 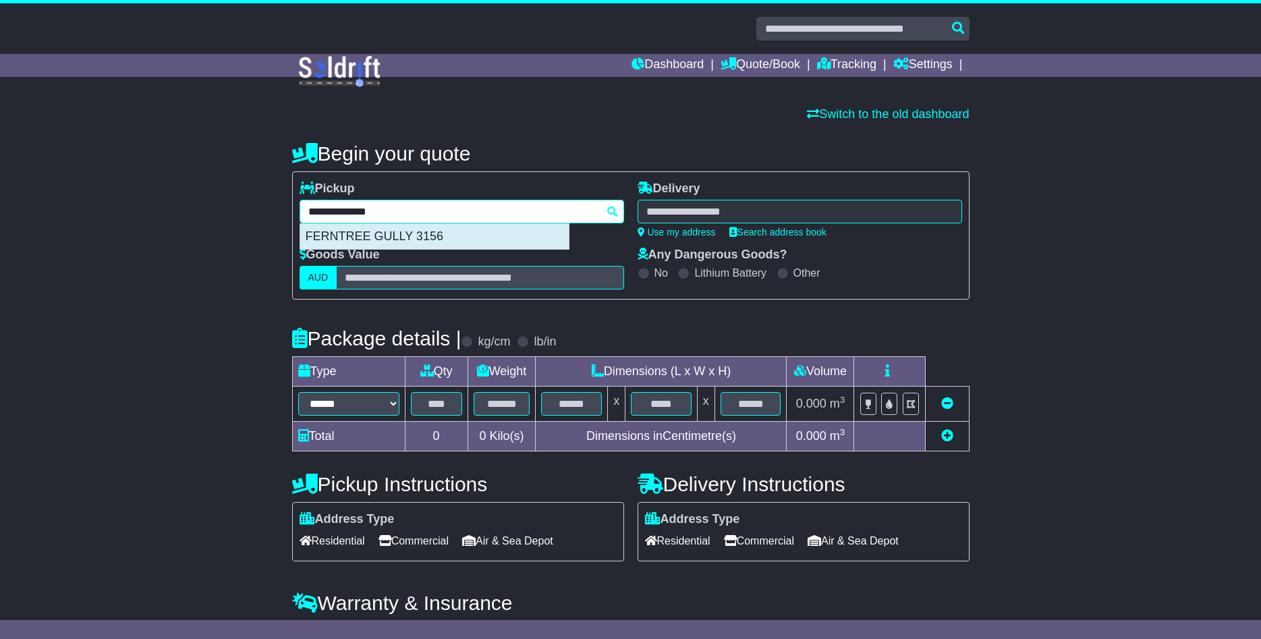 I want to click on h4: Begin your quote, so click(x=631, y=153).